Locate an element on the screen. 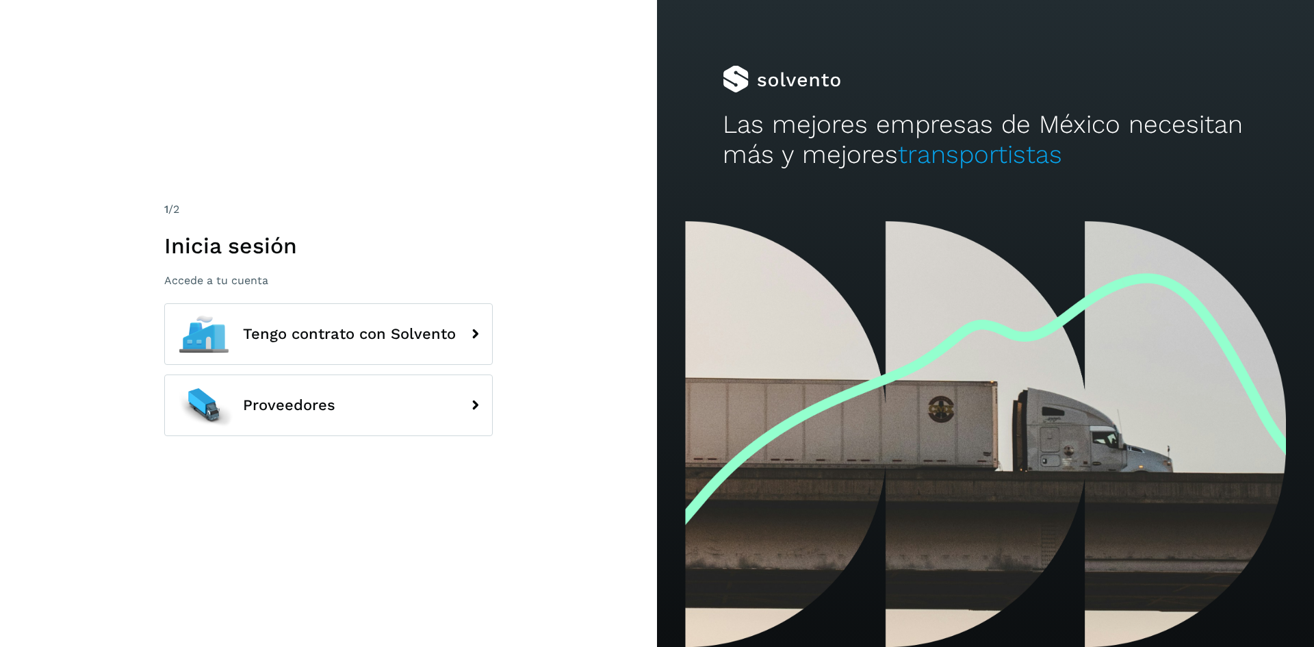  h1: Inicia sesión is located at coordinates (329, 246).